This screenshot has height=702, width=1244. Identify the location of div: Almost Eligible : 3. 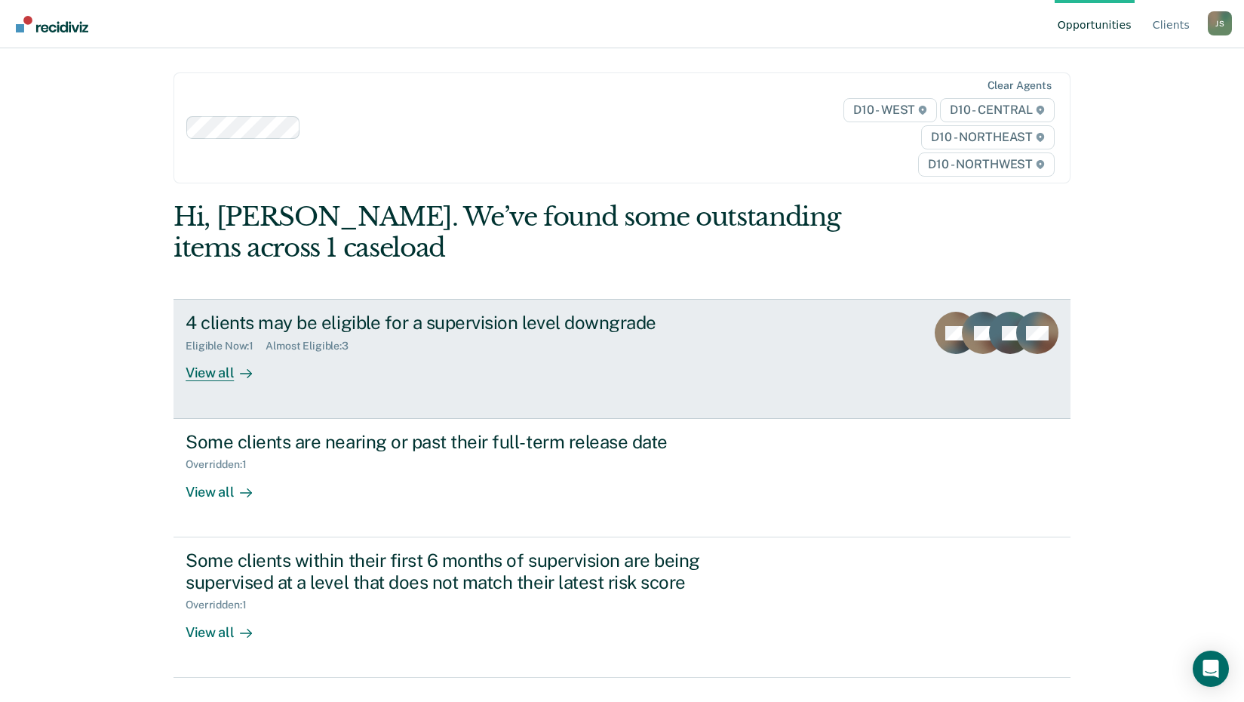
(313, 346).